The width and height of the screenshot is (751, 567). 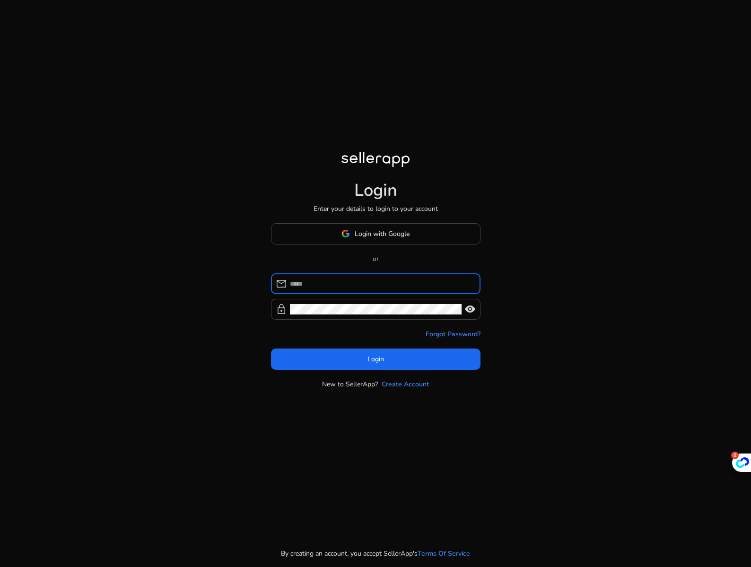 What do you see at coordinates (382, 234) in the screenshot?
I see `span: Login with Google` at bounding box center [382, 234].